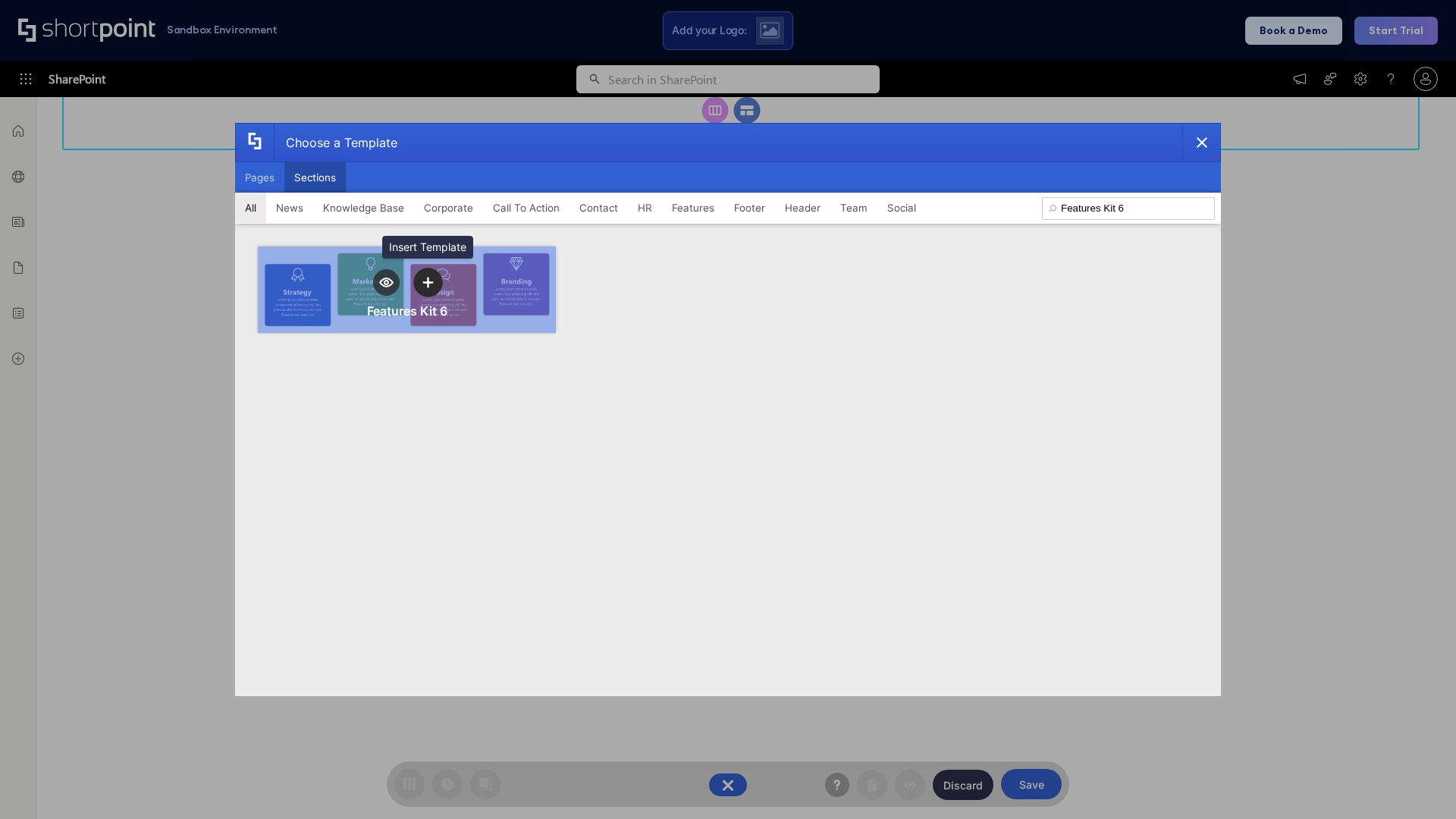 The height and width of the screenshot is (819, 1456). What do you see at coordinates (693, 207) in the screenshot?
I see `button: Features` at bounding box center [693, 207].